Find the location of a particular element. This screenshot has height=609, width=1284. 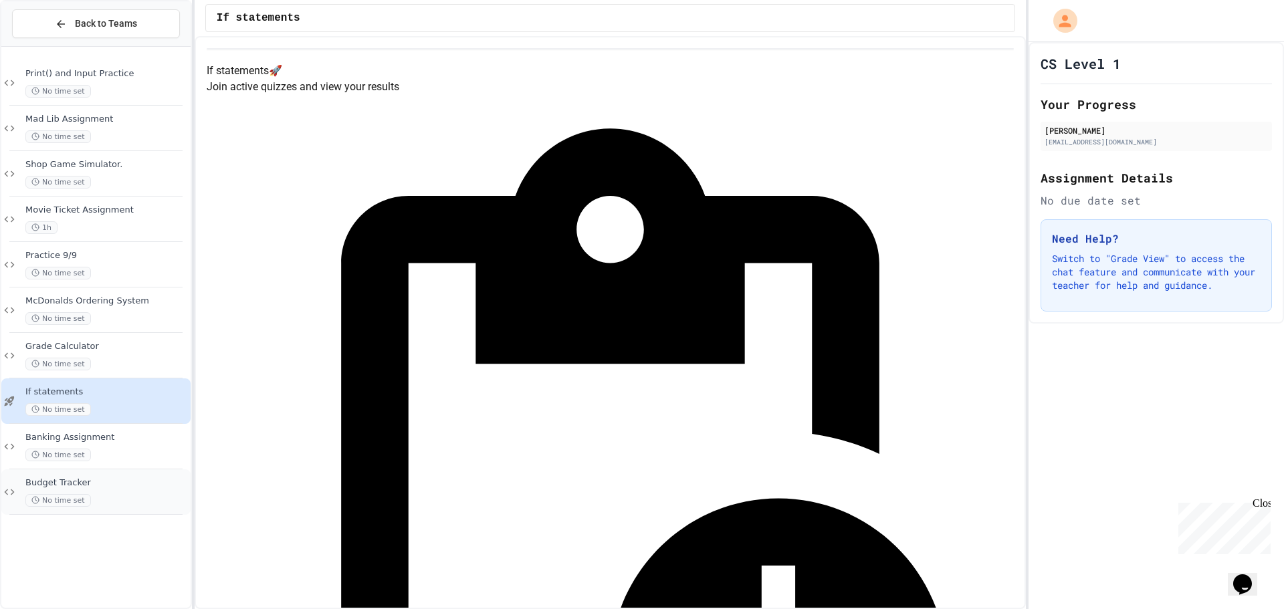

p: Switch to "Grade View" to access the chat feature and communicate with your teacher for help and ... is located at coordinates (1156, 272).